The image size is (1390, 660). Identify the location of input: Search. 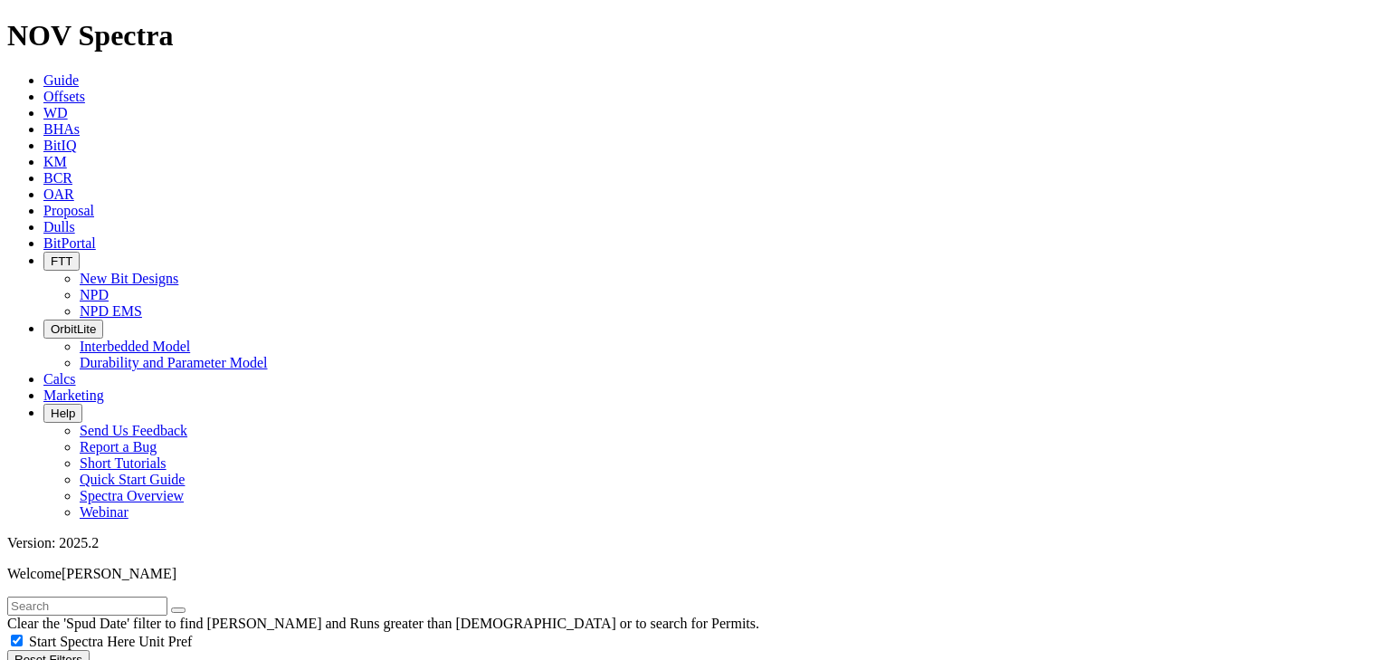
(87, 606).